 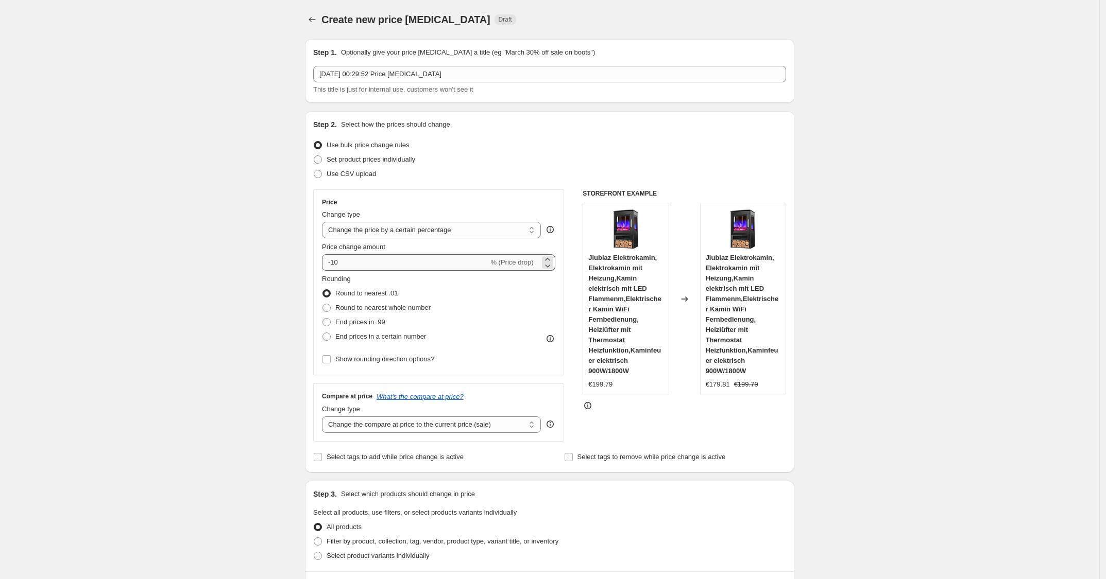 What do you see at coordinates (371, 159) in the screenshot?
I see `span: Set product prices individually` at bounding box center [371, 159].